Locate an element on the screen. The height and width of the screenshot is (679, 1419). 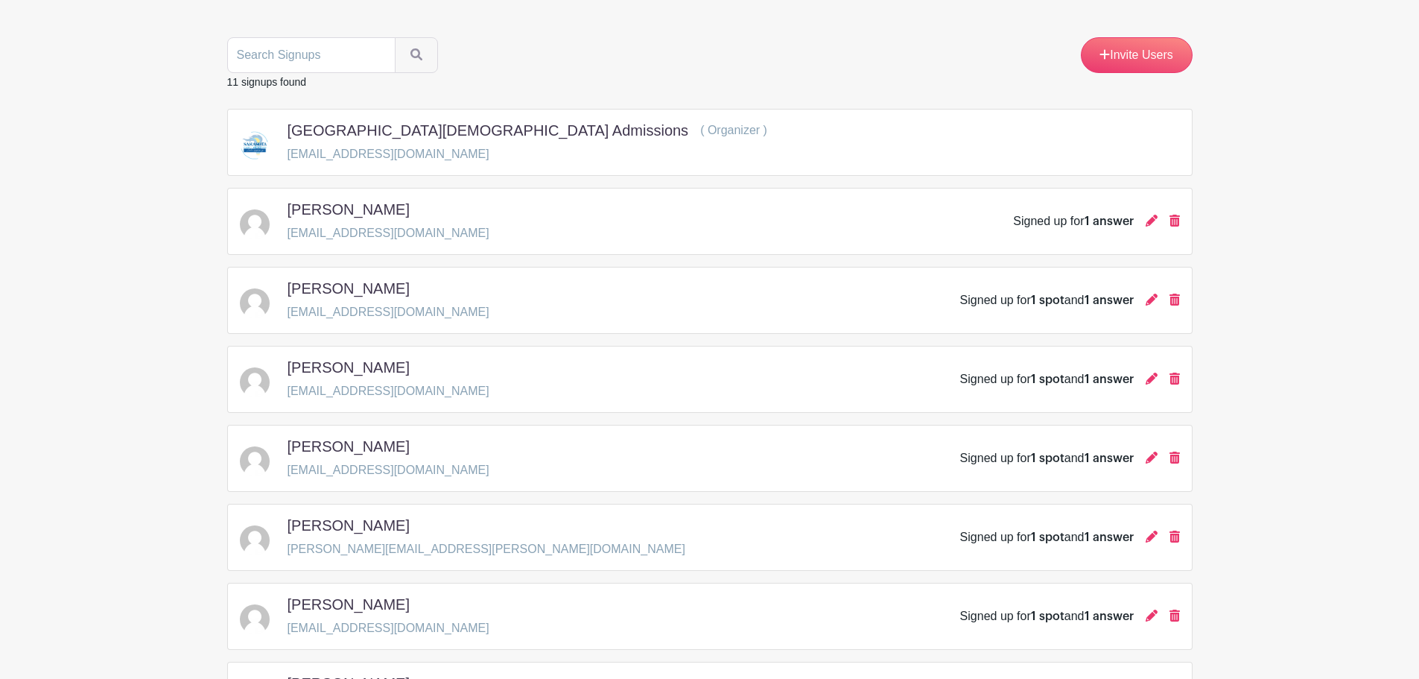
small: 11 signups found is located at coordinates (267, 82).